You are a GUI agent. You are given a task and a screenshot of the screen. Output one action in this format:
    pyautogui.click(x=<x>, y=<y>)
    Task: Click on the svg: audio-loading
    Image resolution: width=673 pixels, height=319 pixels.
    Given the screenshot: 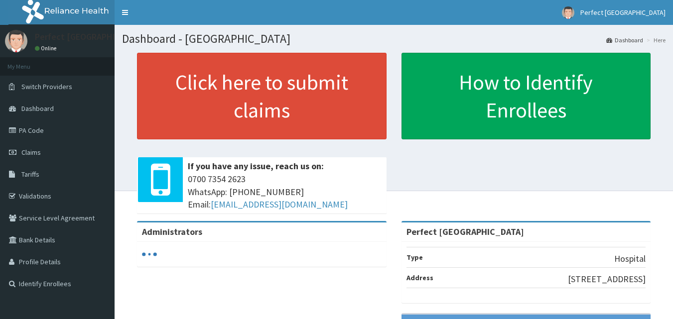 What is the action you would take?
    pyautogui.click(x=150, y=255)
    